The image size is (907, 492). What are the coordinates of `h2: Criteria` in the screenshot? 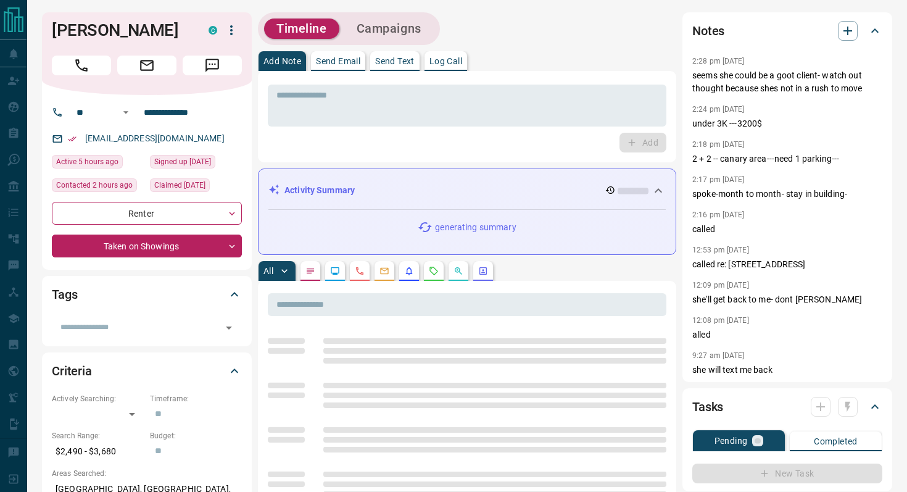 It's located at (72, 371).